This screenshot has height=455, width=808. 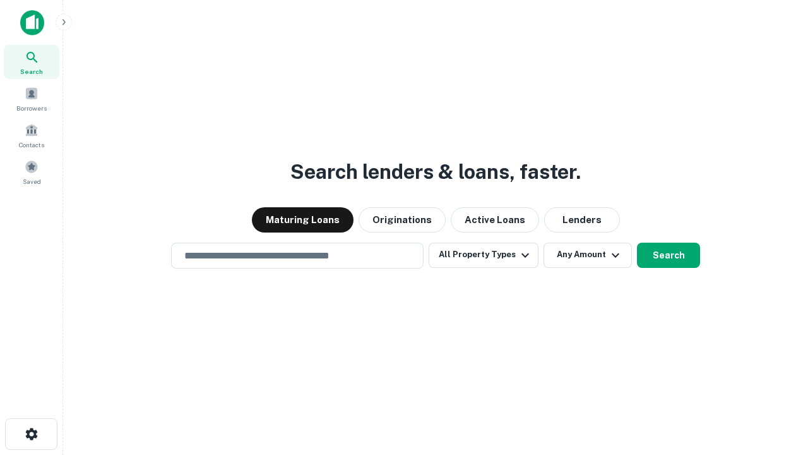 What do you see at coordinates (302, 220) in the screenshot?
I see `button: Maturing Loans` at bounding box center [302, 220].